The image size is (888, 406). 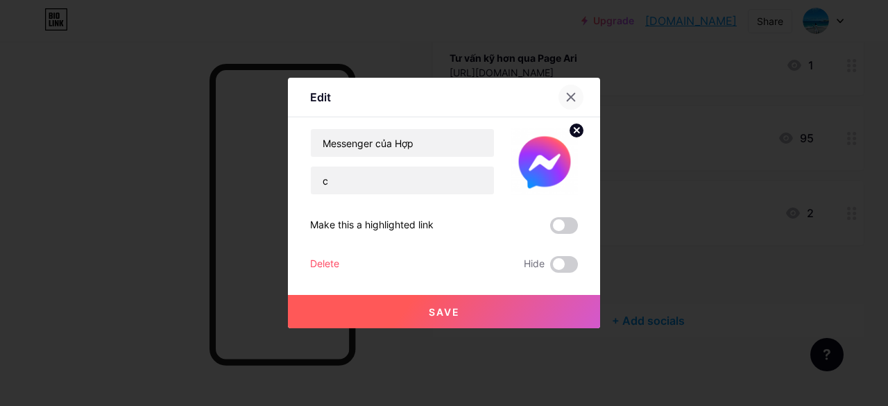 I want to click on div: Edit, so click(x=320, y=97).